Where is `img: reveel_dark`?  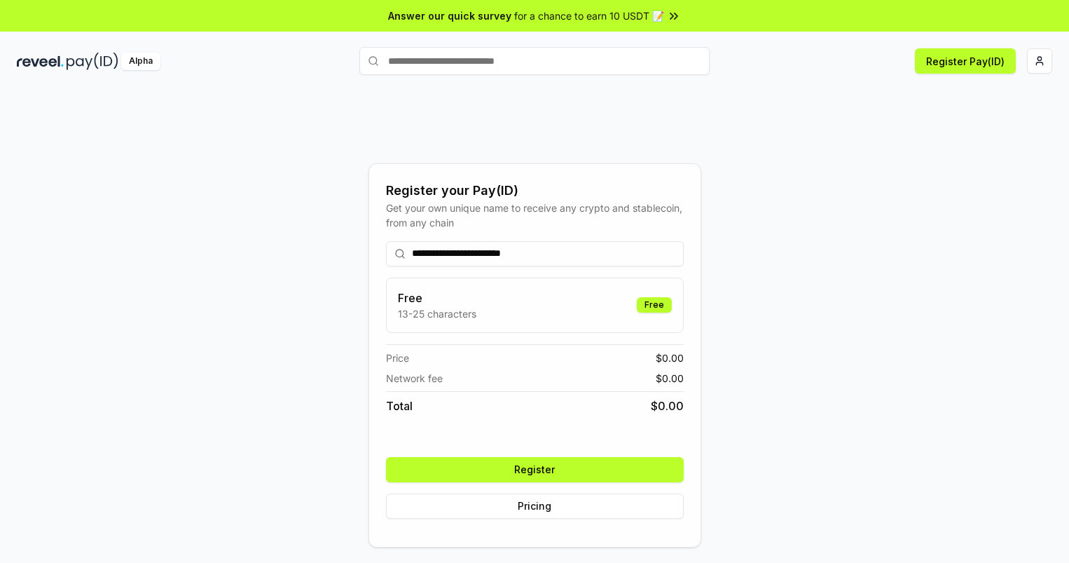
img: reveel_dark is located at coordinates (40, 61).